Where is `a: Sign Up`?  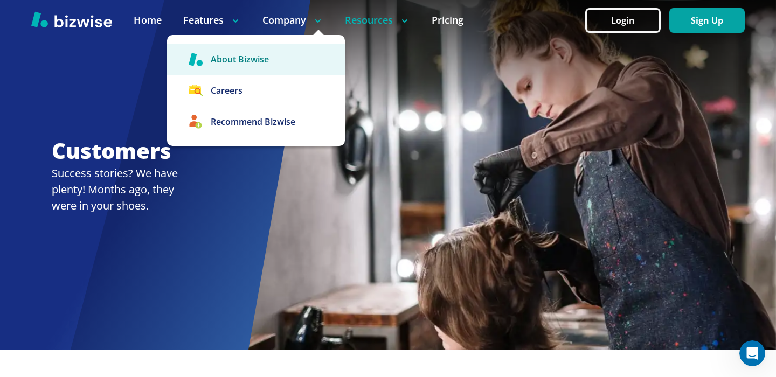 a: Sign Up is located at coordinates (707, 20).